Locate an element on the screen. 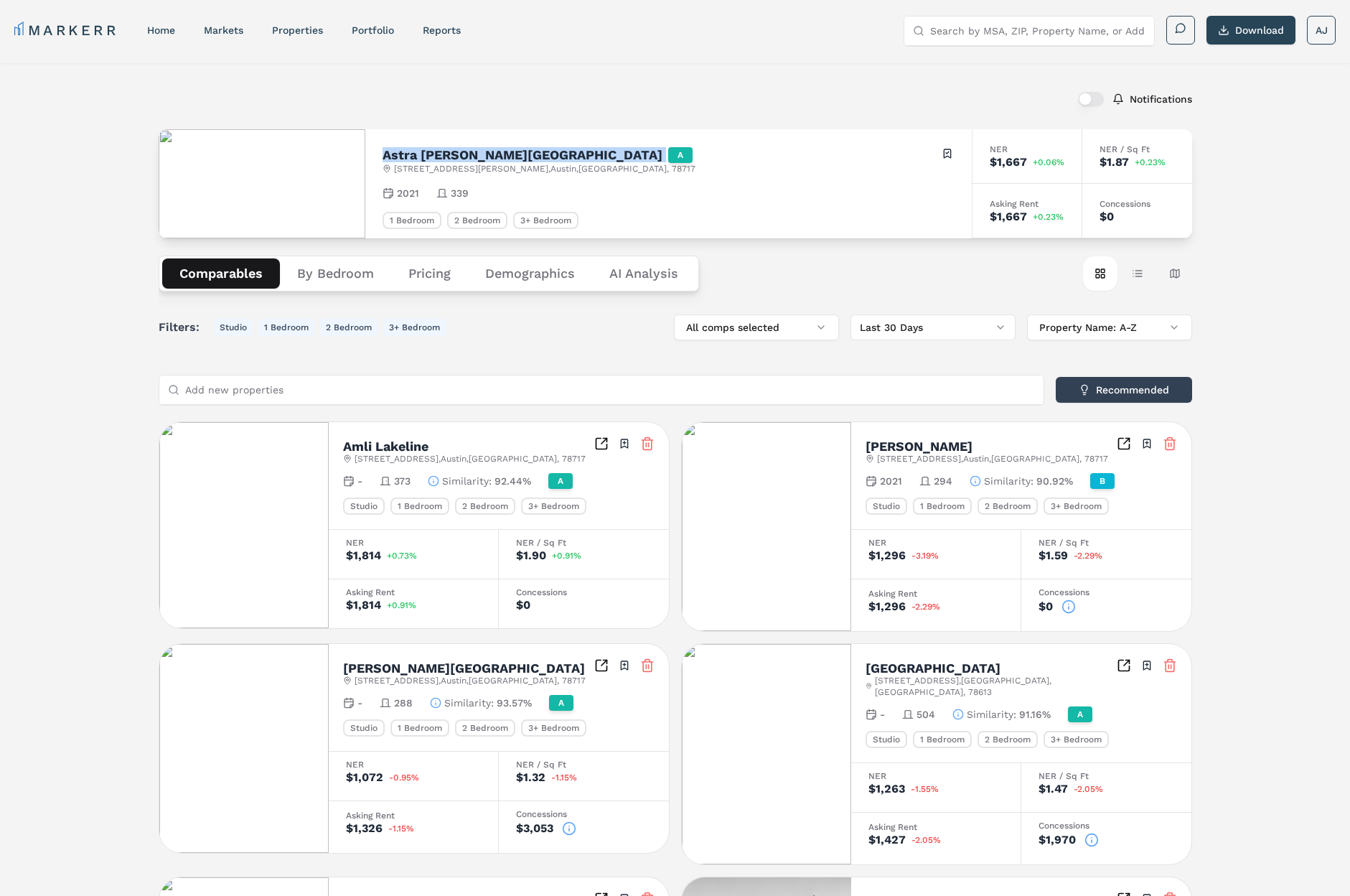 This screenshot has width=1350, height=896. div: $1,814 is located at coordinates (364, 555).